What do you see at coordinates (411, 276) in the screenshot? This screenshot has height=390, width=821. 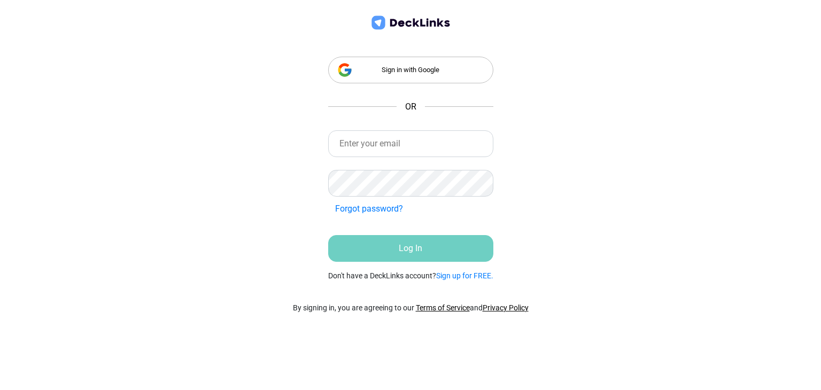 I see `small: Don't have a DeckLinks account?` at bounding box center [411, 276].